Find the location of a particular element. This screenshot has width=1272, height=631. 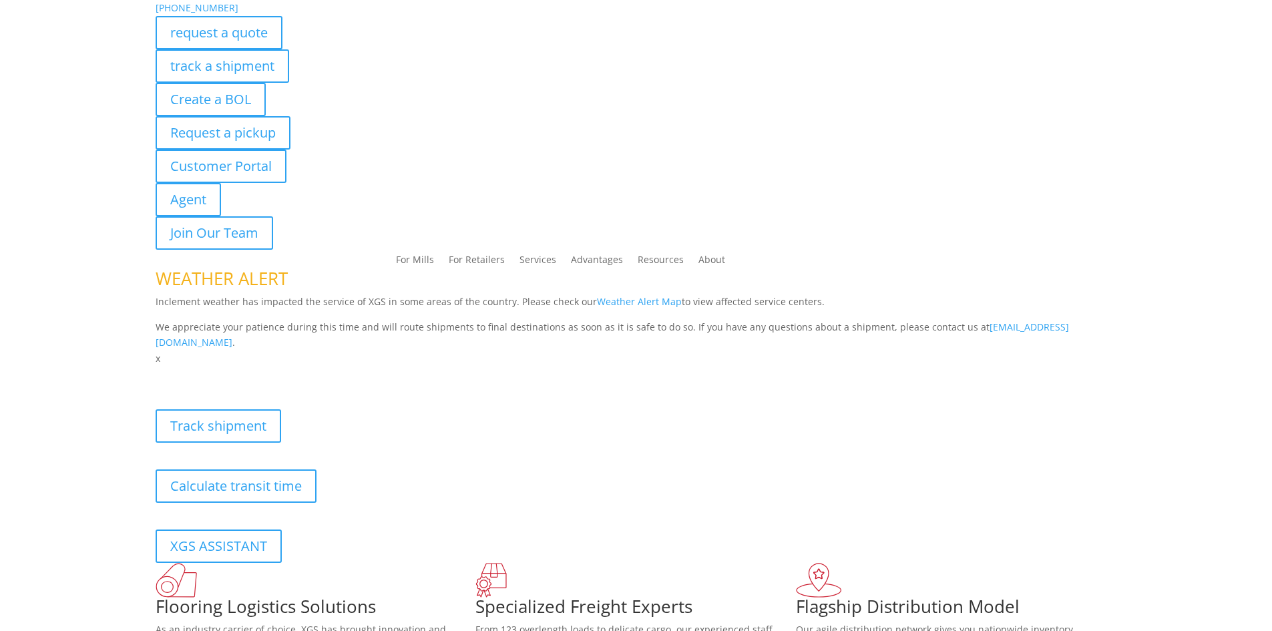

a: Track shipment is located at coordinates (218, 426).